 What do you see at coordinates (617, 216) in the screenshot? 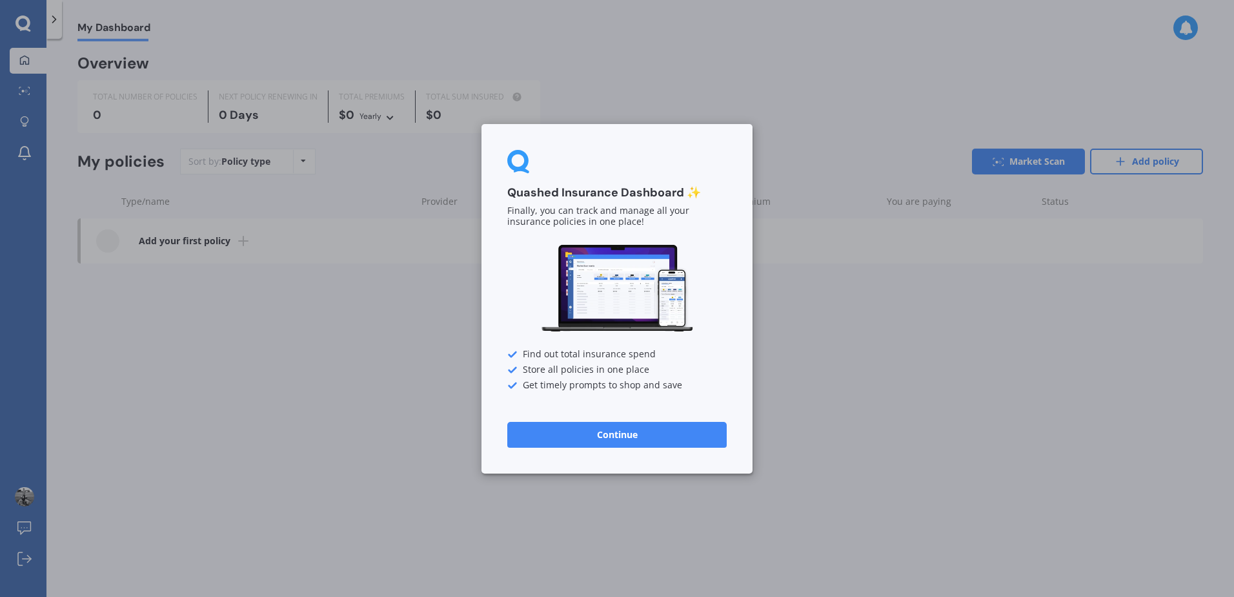
I see `p: Finally, you can track and manage all your insurance policies in one place!` at bounding box center [617, 216].